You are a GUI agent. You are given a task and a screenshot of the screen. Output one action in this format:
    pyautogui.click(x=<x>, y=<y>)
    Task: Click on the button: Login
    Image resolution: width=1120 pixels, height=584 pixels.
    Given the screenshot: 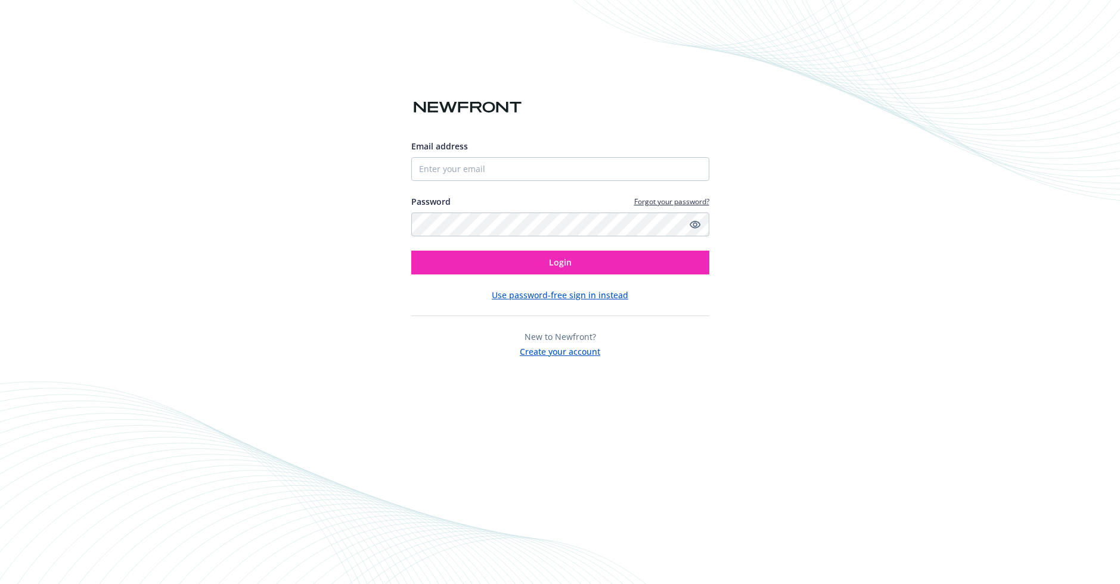 What is the action you would take?
    pyautogui.click(x=560, y=263)
    